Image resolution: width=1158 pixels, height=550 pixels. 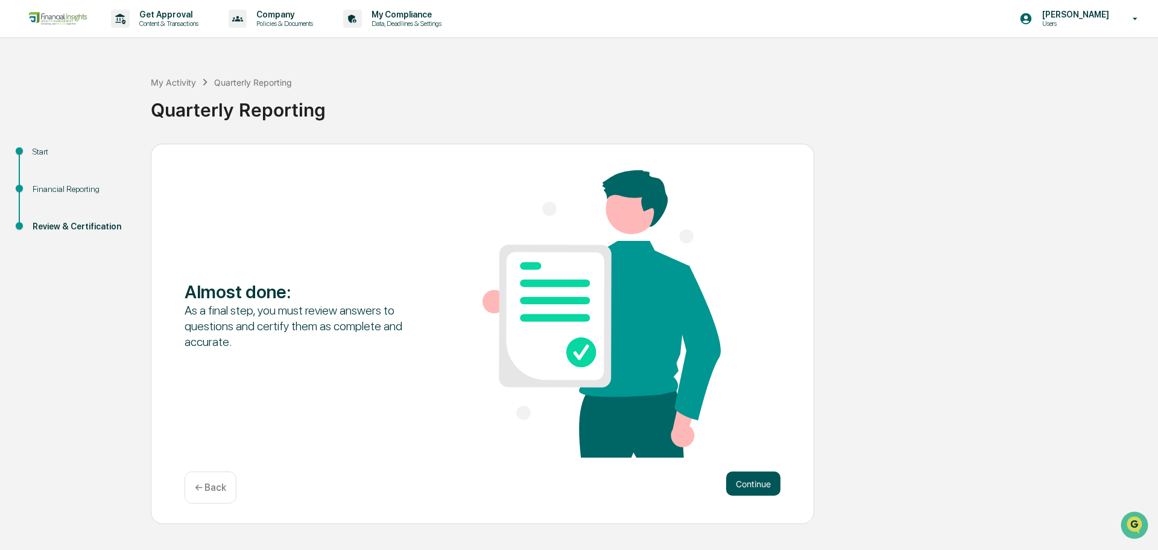 I want to click on div: As a final step, you must review answers to questions and certify them as complete and accurate., so click(x=303, y=326).